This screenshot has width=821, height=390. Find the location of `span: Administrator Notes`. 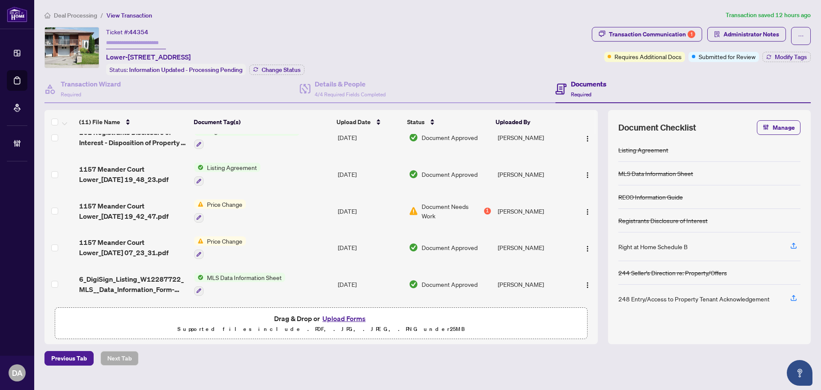

span: Administrator Notes is located at coordinates (751, 34).